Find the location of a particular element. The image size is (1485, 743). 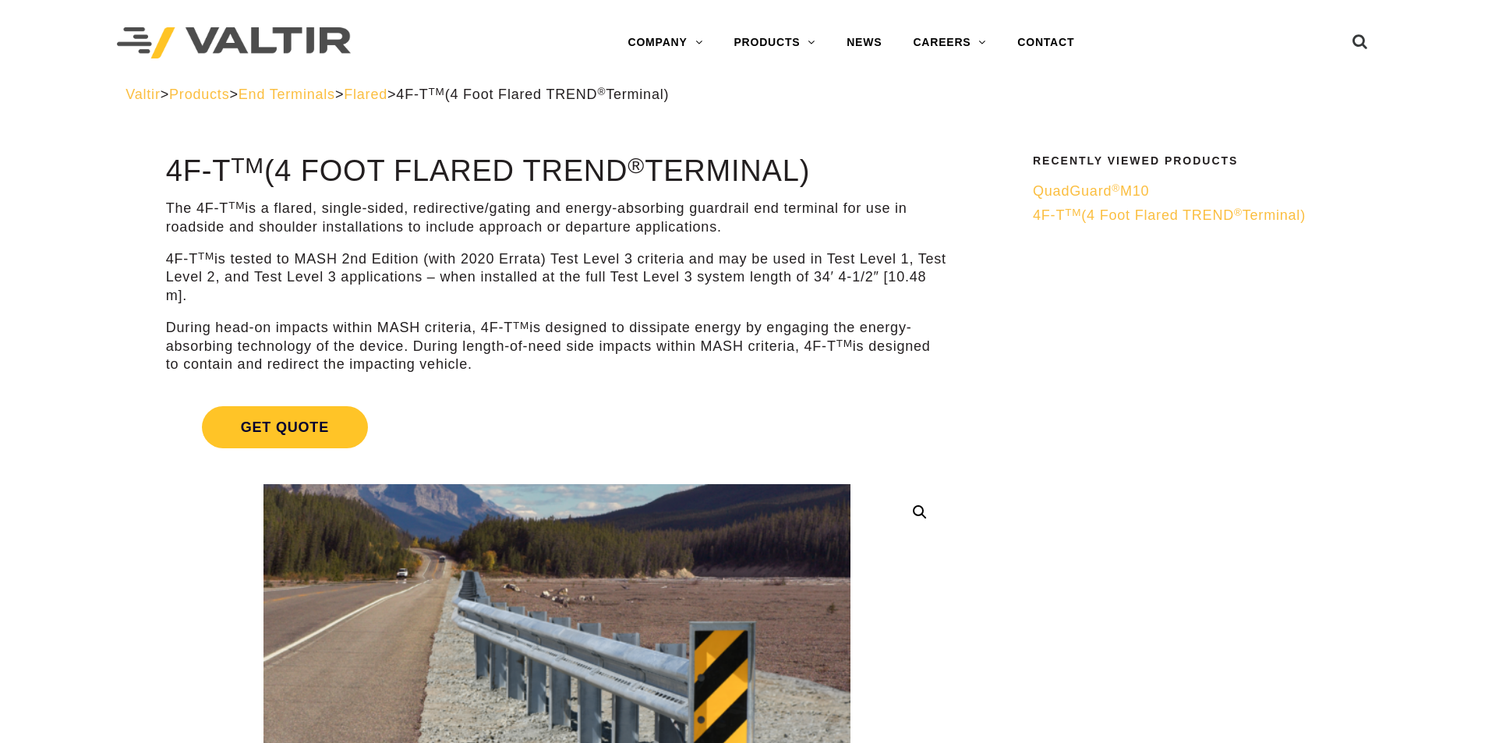

span: End Terminals is located at coordinates (287, 94).